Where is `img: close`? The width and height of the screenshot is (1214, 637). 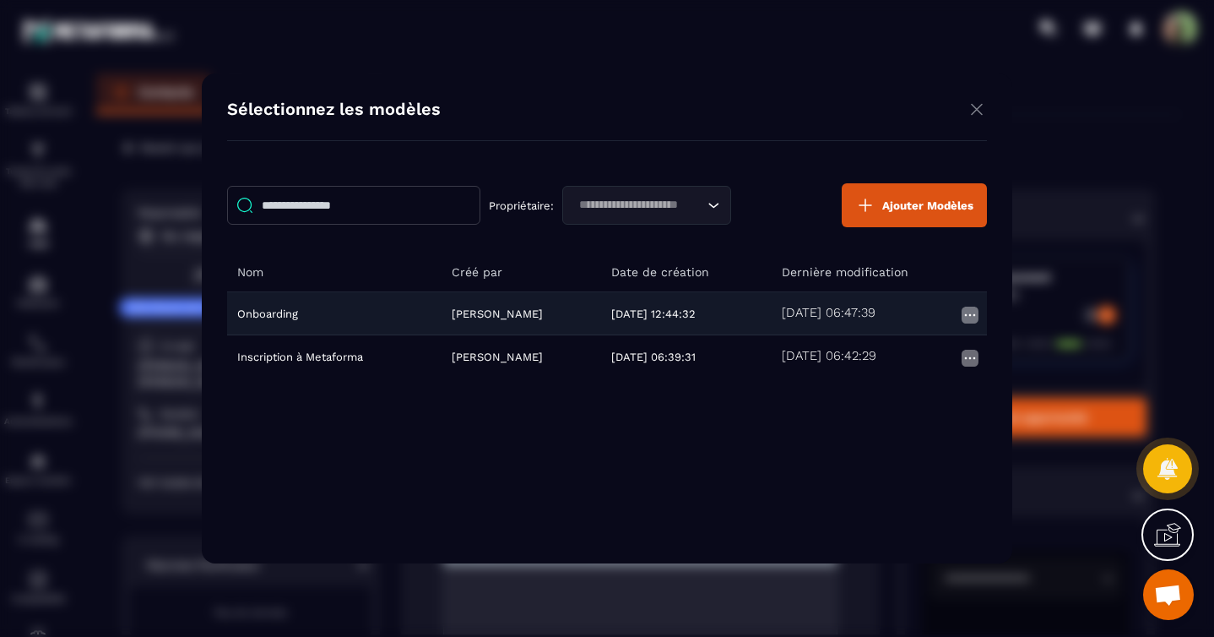
img: close is located at coordinates (977, 109).